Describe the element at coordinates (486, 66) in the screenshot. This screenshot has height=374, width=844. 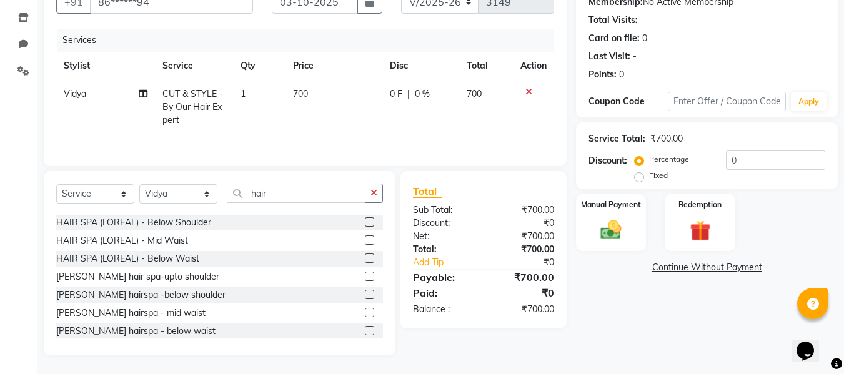
I see `th: Total` at that location.